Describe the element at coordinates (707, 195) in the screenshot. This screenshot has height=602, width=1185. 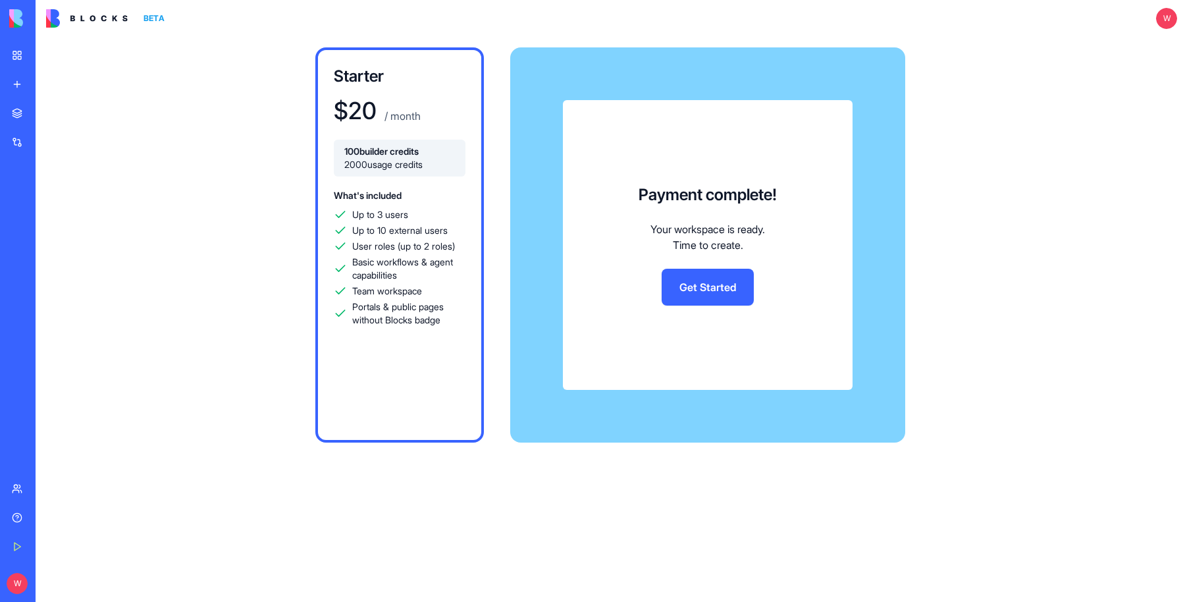
I see `h3: Payment complete!` at that location.